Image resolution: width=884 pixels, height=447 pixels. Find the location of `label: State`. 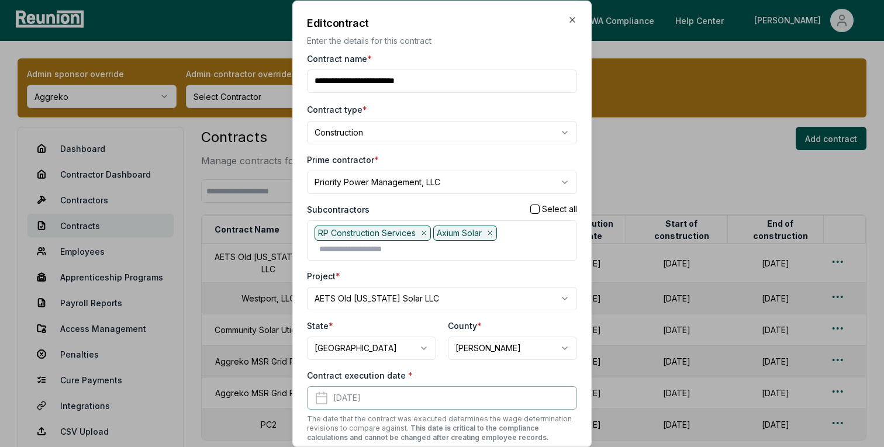

label: State is located at coordinates (320, 325).